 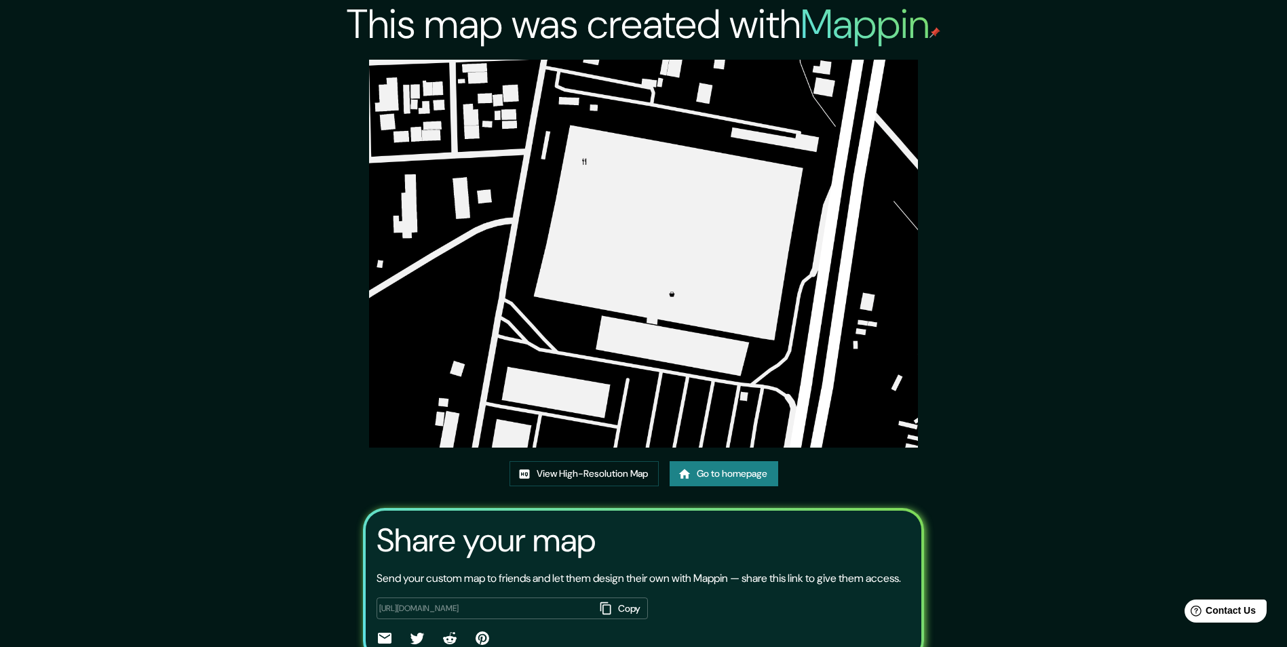 What do you see at coordinates (584, 473) in the screenshot?
I see `a: View High-Resolution Map` at bounding box center [584, 473].